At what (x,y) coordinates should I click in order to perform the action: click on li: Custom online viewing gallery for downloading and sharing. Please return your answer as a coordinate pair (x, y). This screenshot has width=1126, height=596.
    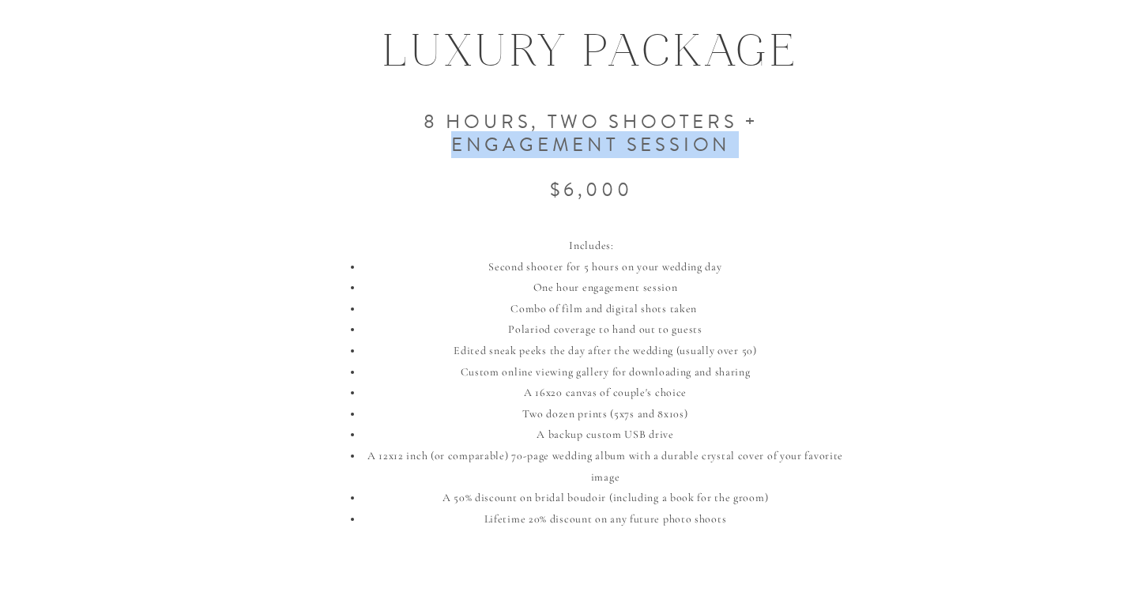
    Looking at the image, I should click on (605, 372).